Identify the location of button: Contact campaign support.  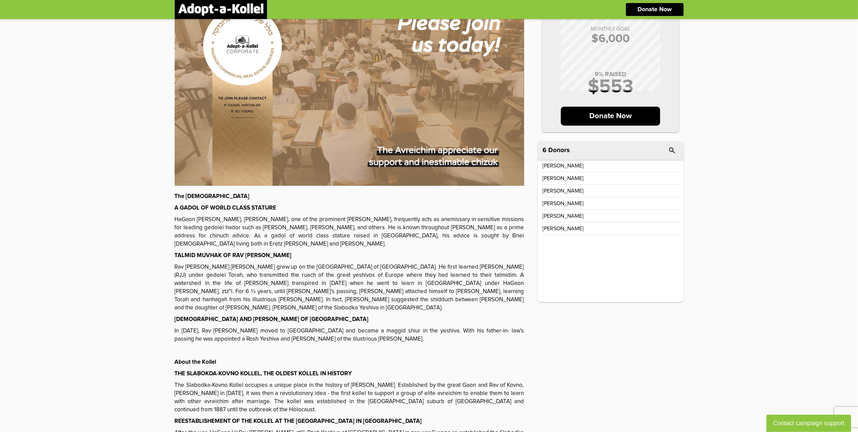
(809, 423).